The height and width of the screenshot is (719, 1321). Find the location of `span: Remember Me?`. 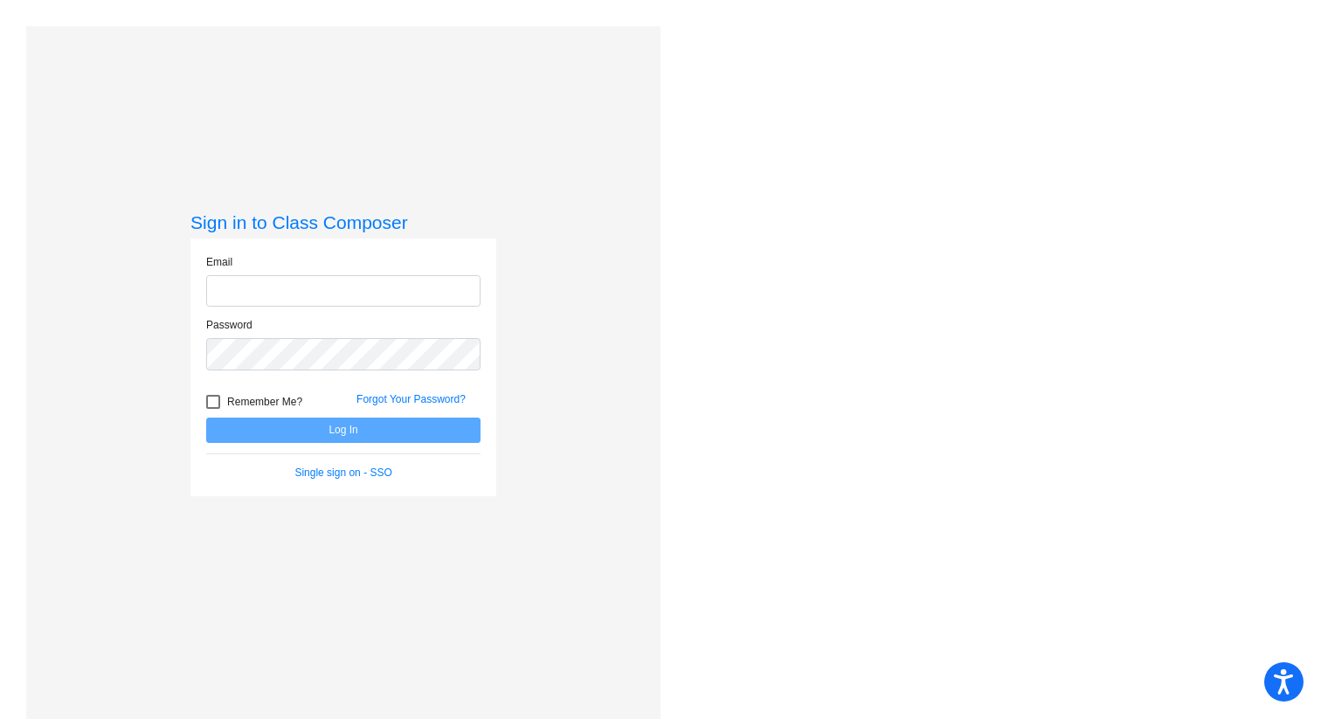

span: Remember Me? is located at coordinates (265, 402).